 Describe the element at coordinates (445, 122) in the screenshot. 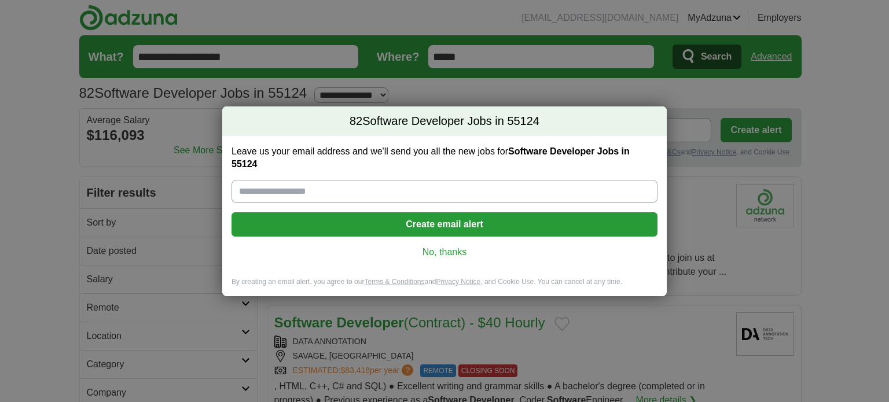

I see `h2: Software Developer Jobs in 55124` at that location.